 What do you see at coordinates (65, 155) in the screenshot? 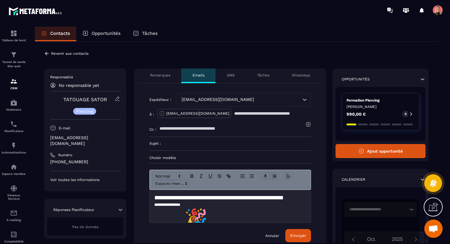
I see `p: Numéro` at bounding box center [65, 155].